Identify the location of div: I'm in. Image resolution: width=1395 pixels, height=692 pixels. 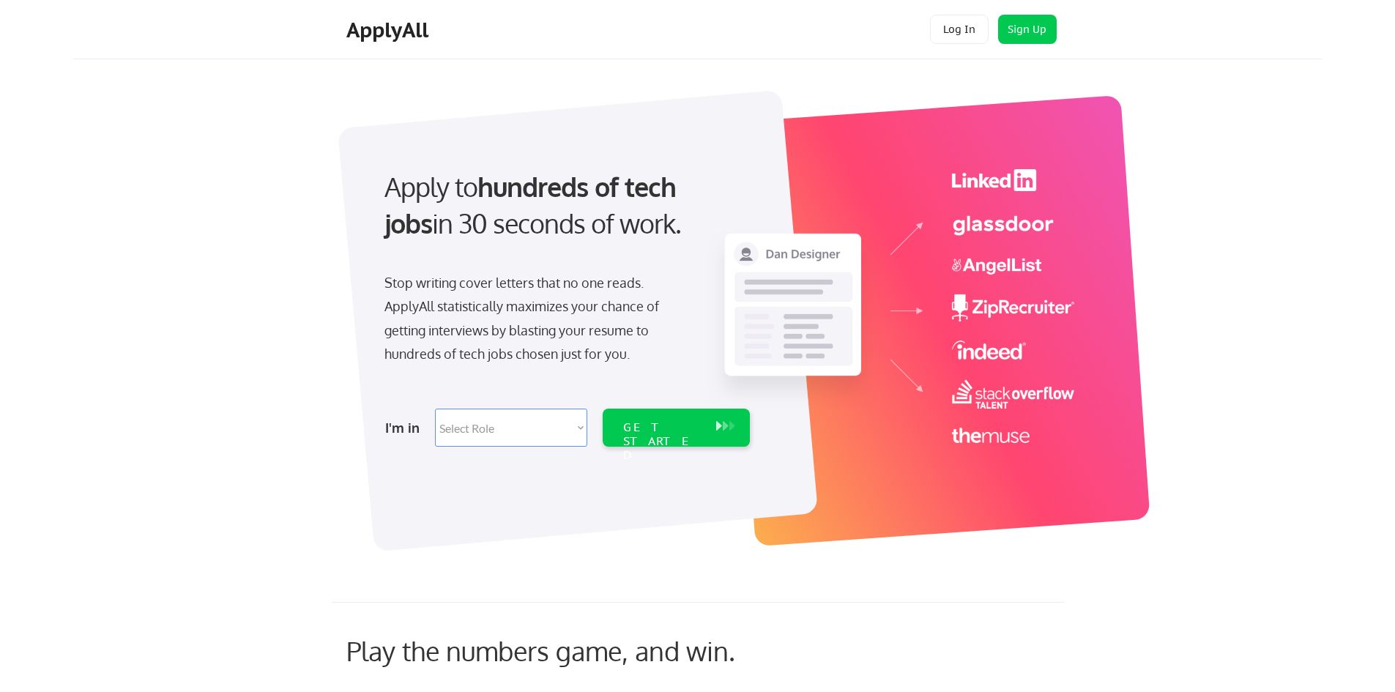
(406, 428).